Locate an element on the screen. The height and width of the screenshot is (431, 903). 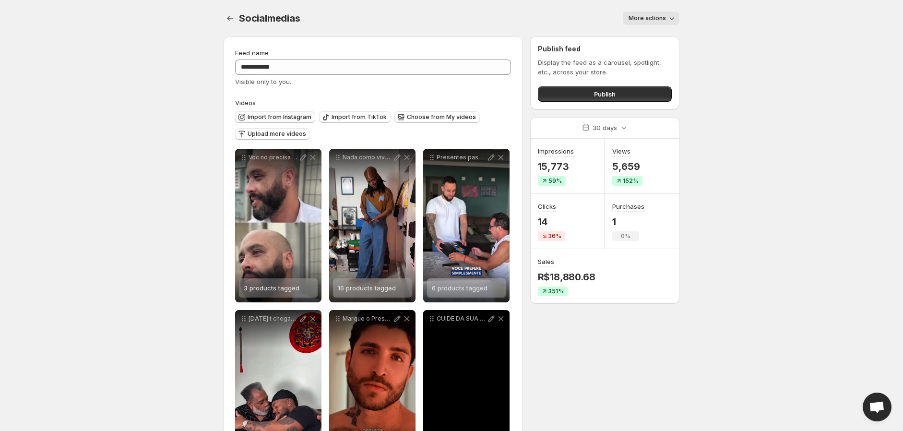
span: More actions is located at coordinates (647, 18).